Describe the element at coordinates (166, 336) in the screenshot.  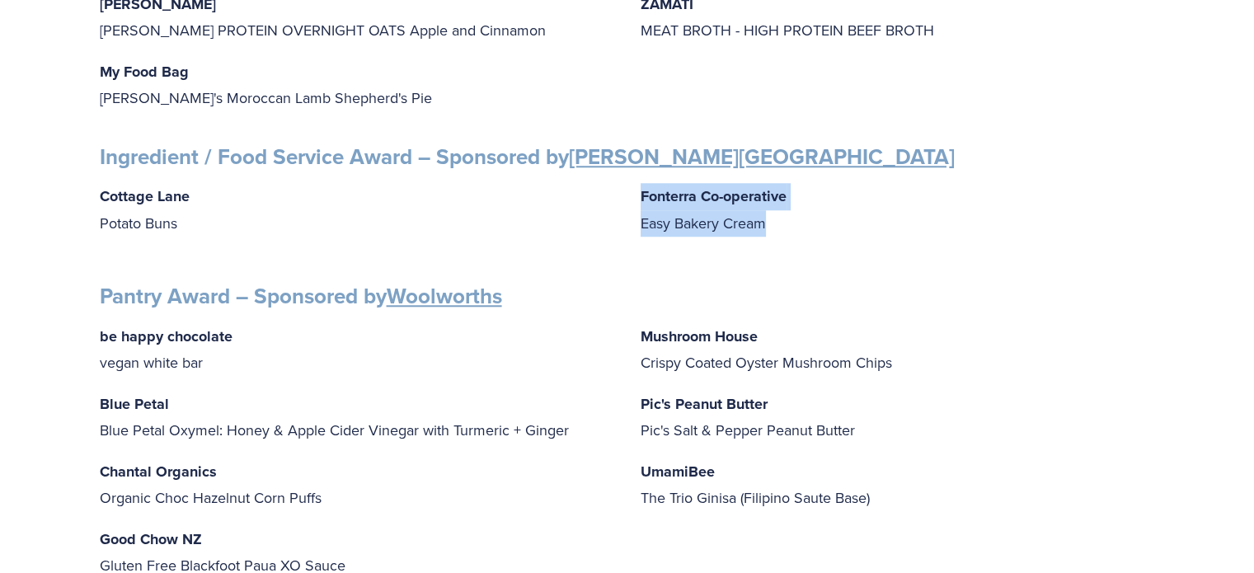
I see `strong: be happy chocolate` at that location.